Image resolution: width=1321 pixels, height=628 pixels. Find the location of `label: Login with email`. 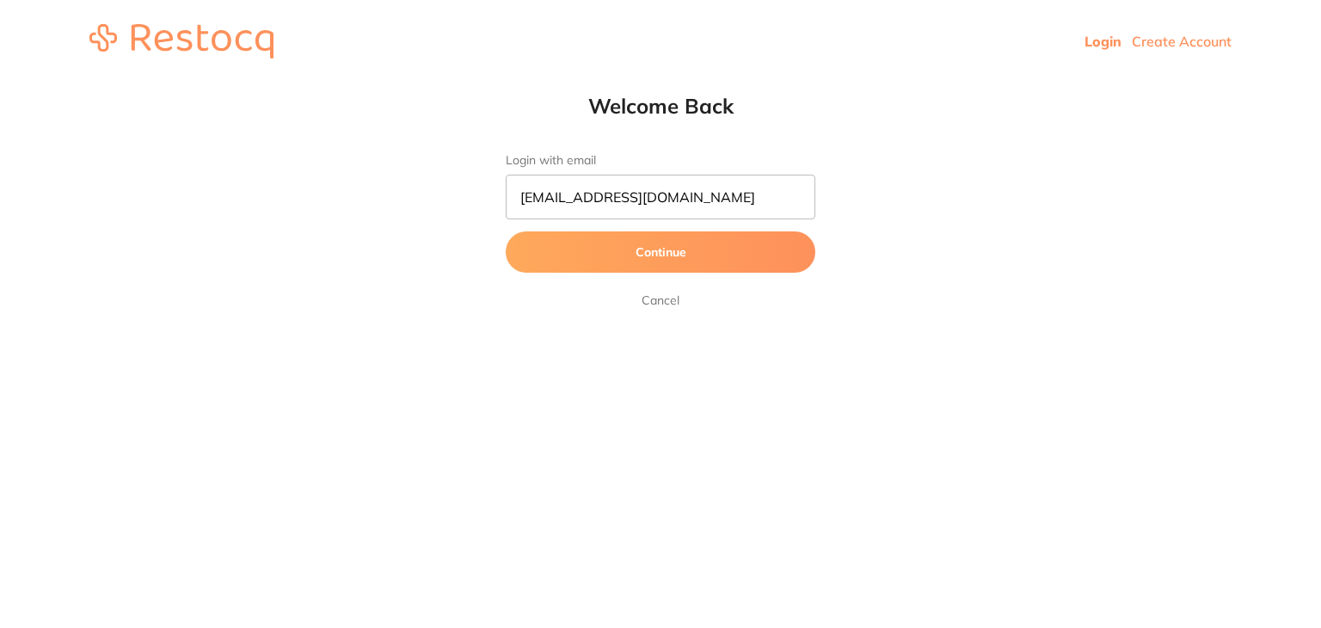

label: Login with email is located at coordinates (661, 160).